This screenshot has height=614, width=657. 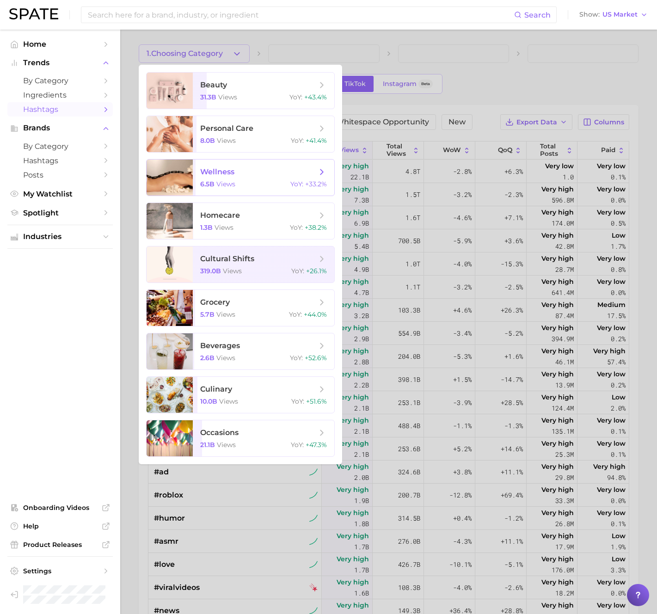 I want to click on span: beauty, so click(x=214, y=85).